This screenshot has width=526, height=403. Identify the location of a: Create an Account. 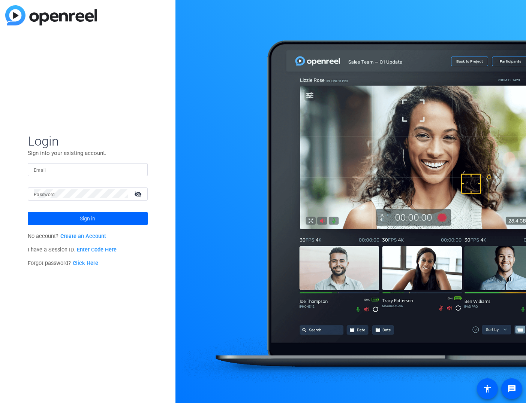
(83, 236).